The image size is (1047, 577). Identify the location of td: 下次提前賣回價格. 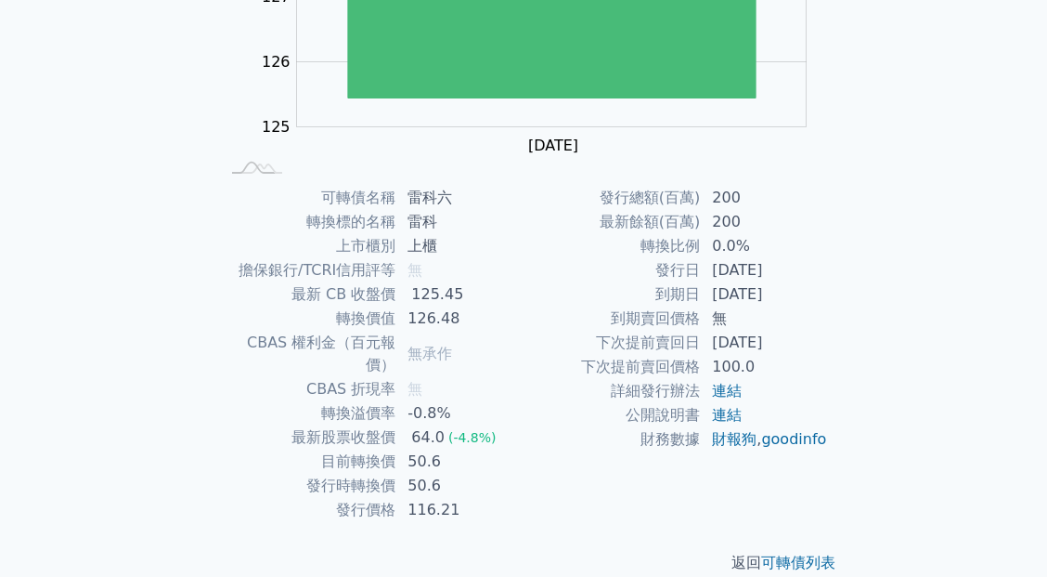
(612, 367).